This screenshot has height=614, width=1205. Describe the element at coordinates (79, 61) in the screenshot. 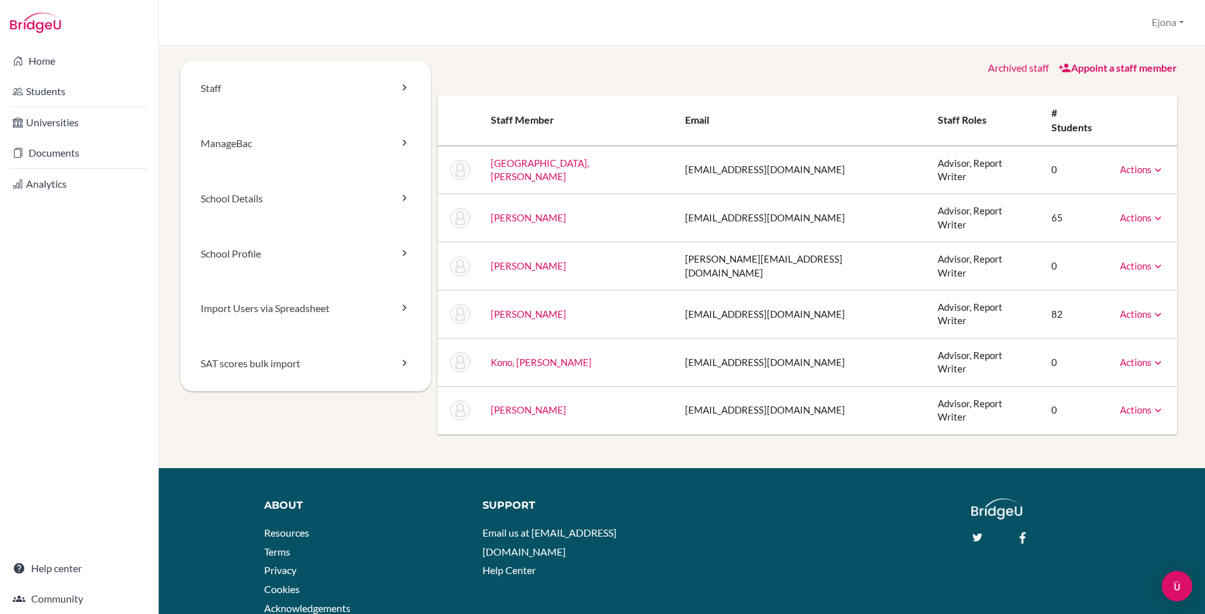

I see `a: Home` at that location.